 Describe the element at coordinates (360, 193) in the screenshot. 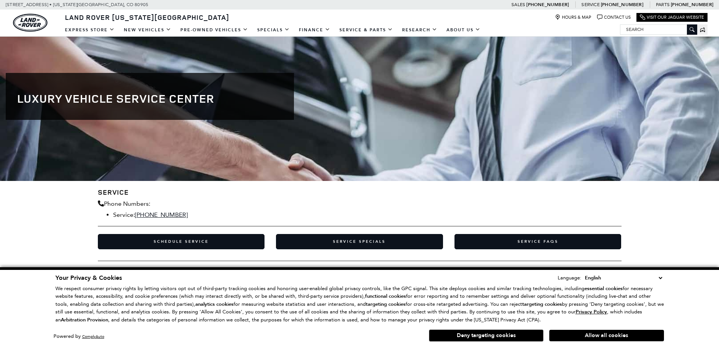

I see `h3: Service` at that location.